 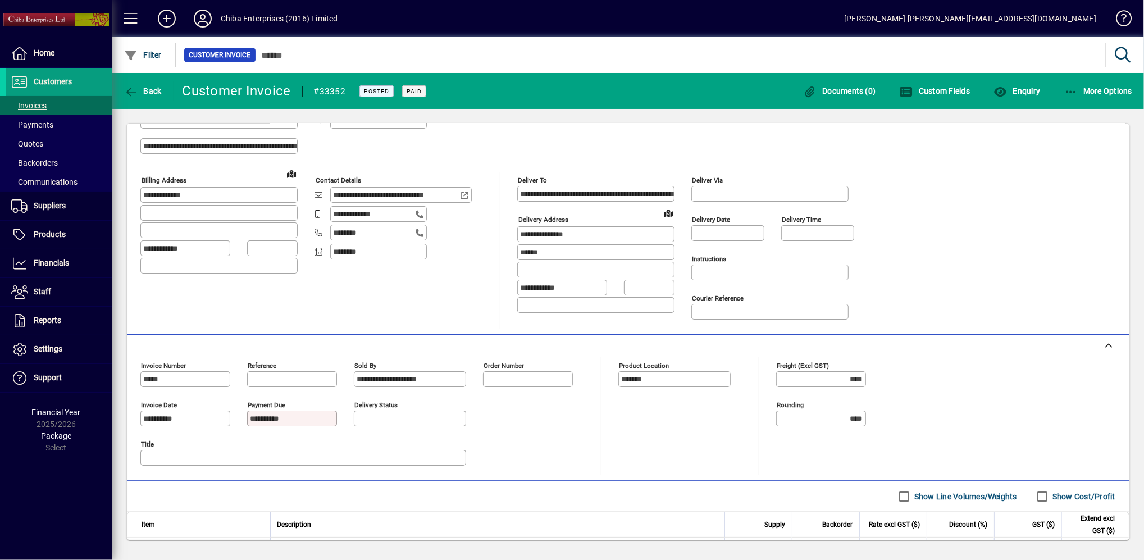 I want to click on span: Package, so click(x=56, y=436).